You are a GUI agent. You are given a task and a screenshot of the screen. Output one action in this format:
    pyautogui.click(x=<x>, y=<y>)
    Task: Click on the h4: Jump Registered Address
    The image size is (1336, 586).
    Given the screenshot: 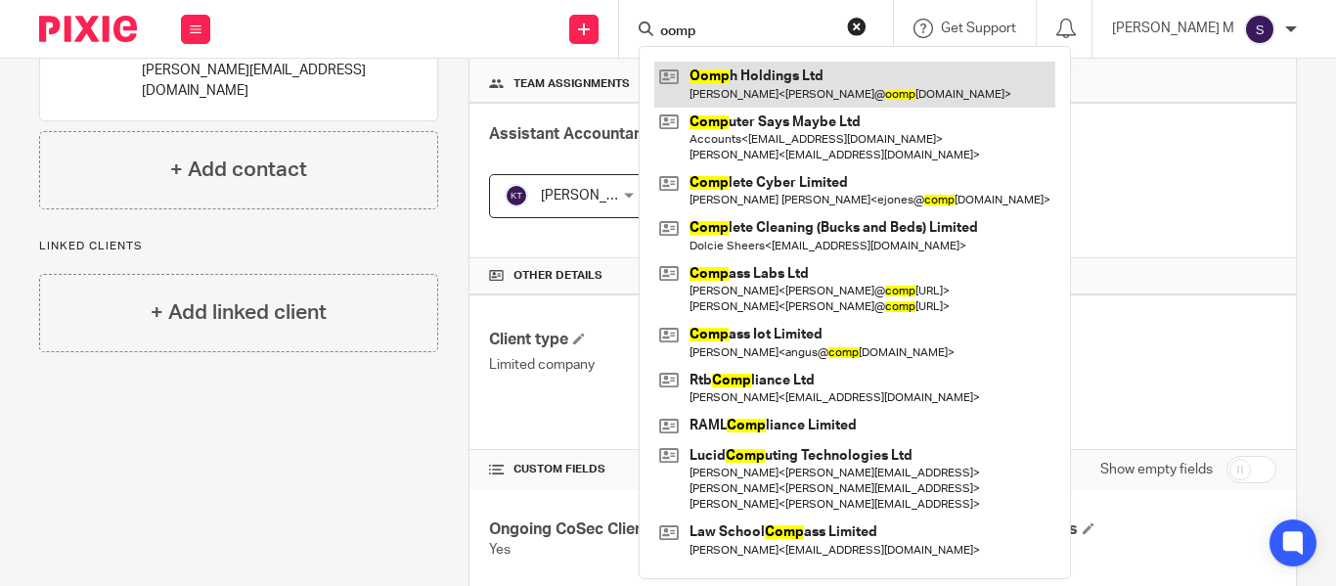 What is the action you would take?
    pyautogui.click(x=1080, y=529)
    